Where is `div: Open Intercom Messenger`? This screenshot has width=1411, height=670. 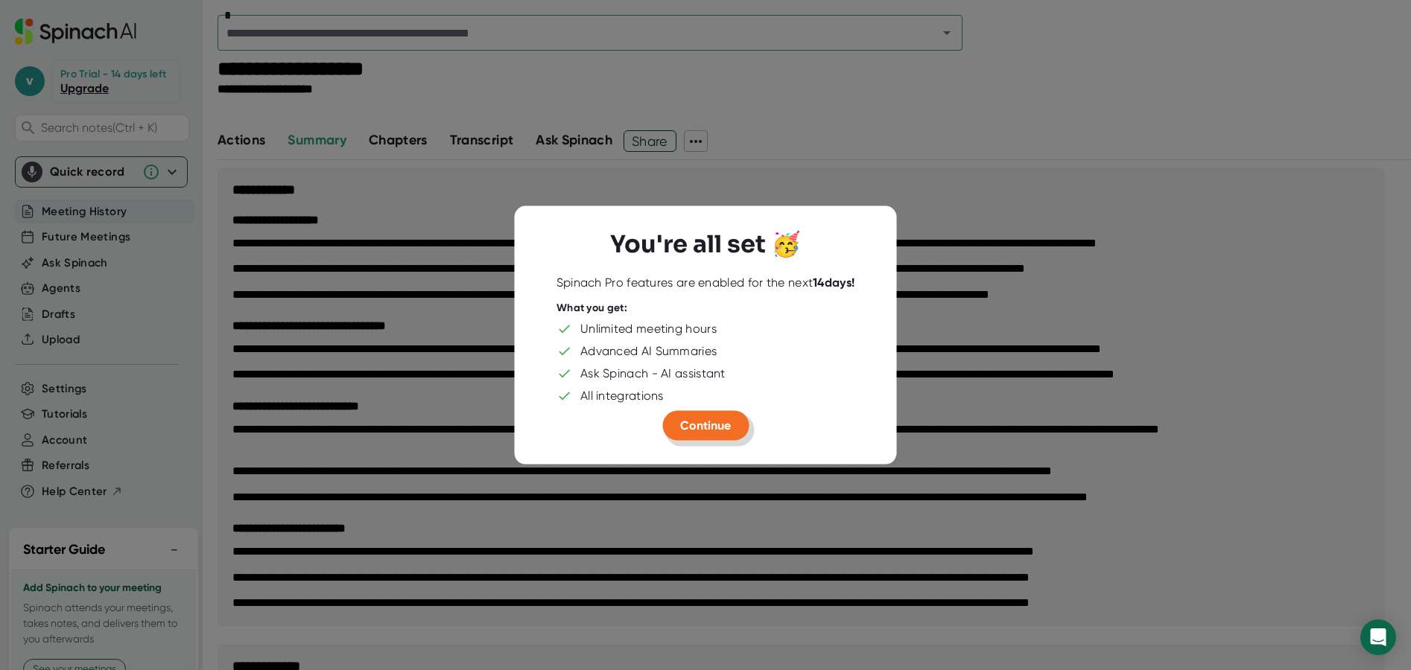
div: Open Intercom Messenger is located at coordinates (1378, 638).